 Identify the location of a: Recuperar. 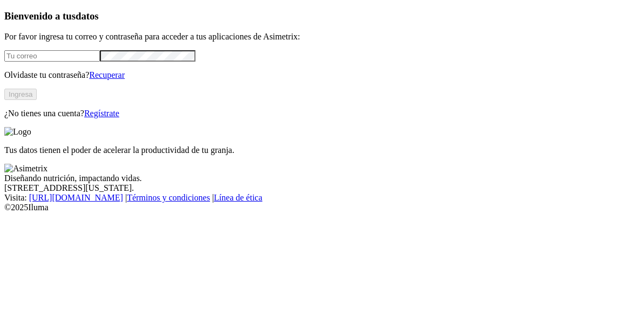
(107, 75).